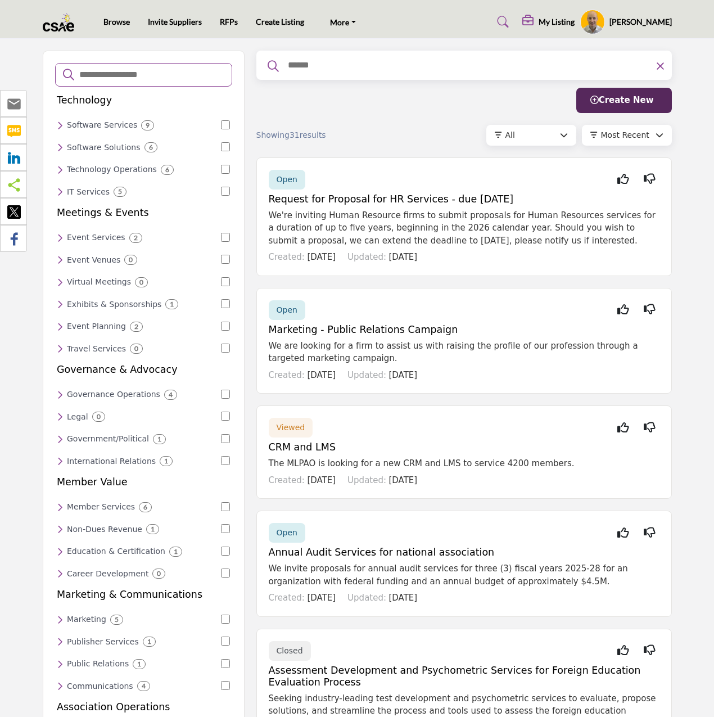  Describe the element at coordinates (464, 447) in the screenshot. I see `h5: CRM and LMS` at that location.